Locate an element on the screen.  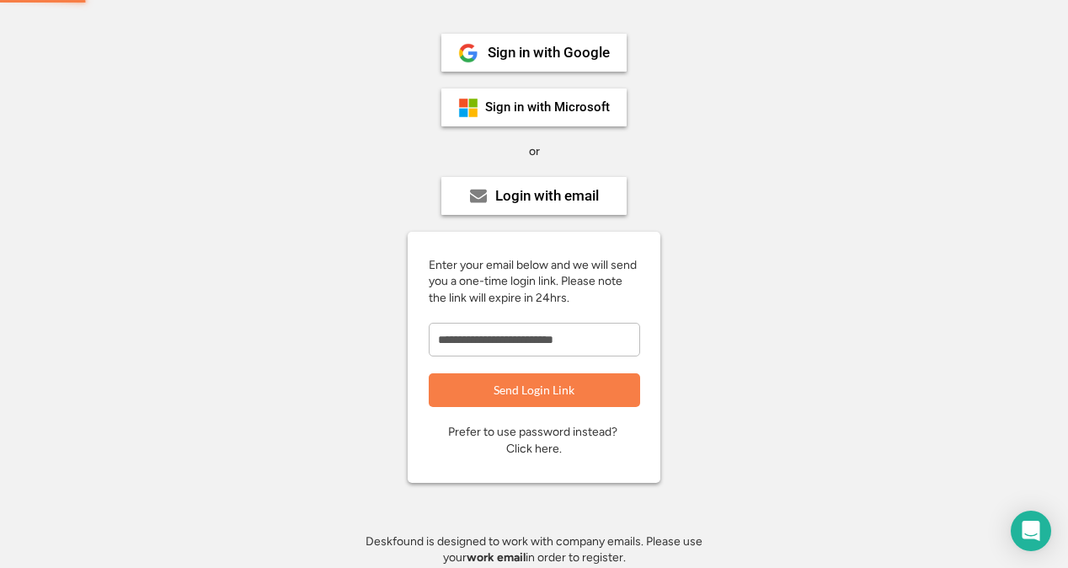
div: Prefer to use password instead? Click here. is located at coordinates (534, 440).